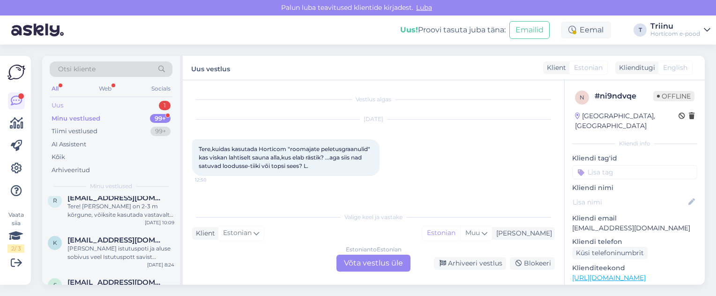  Describe the element at coordinates (55, 89) in the screenshot. I see `div: All` at that location.